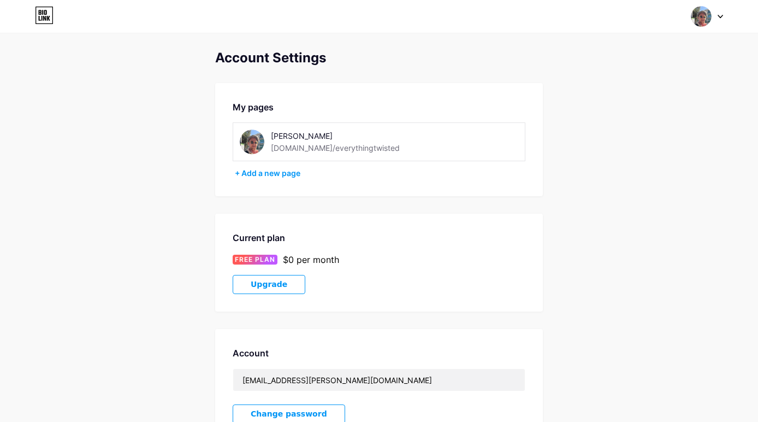 The height and width of the screenshot is (422, 758). What do you see at coordinates (252, 141) in the screenshot?
I see `img: everythingtwisted` at bounding box center [252, 141].